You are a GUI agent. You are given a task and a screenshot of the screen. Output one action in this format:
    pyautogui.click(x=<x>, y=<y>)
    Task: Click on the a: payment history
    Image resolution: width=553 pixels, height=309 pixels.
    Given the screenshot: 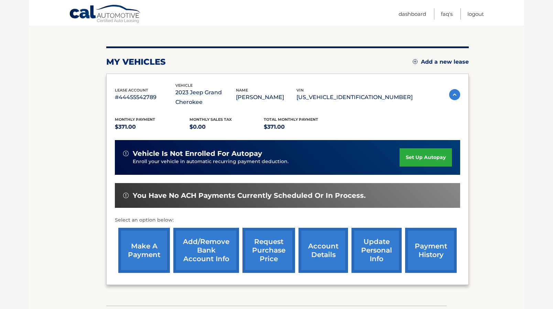 What is the action you would take?
    pyautogui.click(x=431, y=250)
    